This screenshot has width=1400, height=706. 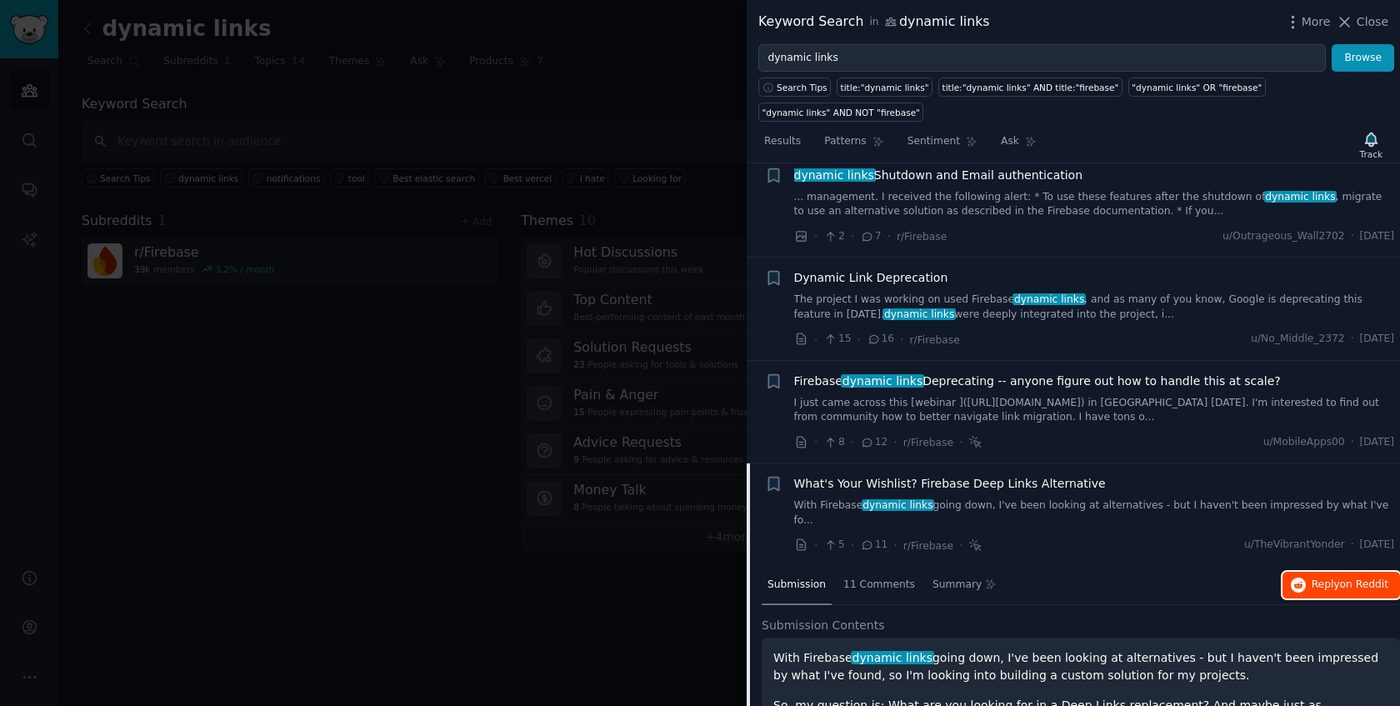 What do you see at coordinates (1037, 381) in the screenshot?
I see `a: Firebasedynamic linksDeprecating -- anyone figure out how to handle this at scale?` at bounding box center [1037, 381].